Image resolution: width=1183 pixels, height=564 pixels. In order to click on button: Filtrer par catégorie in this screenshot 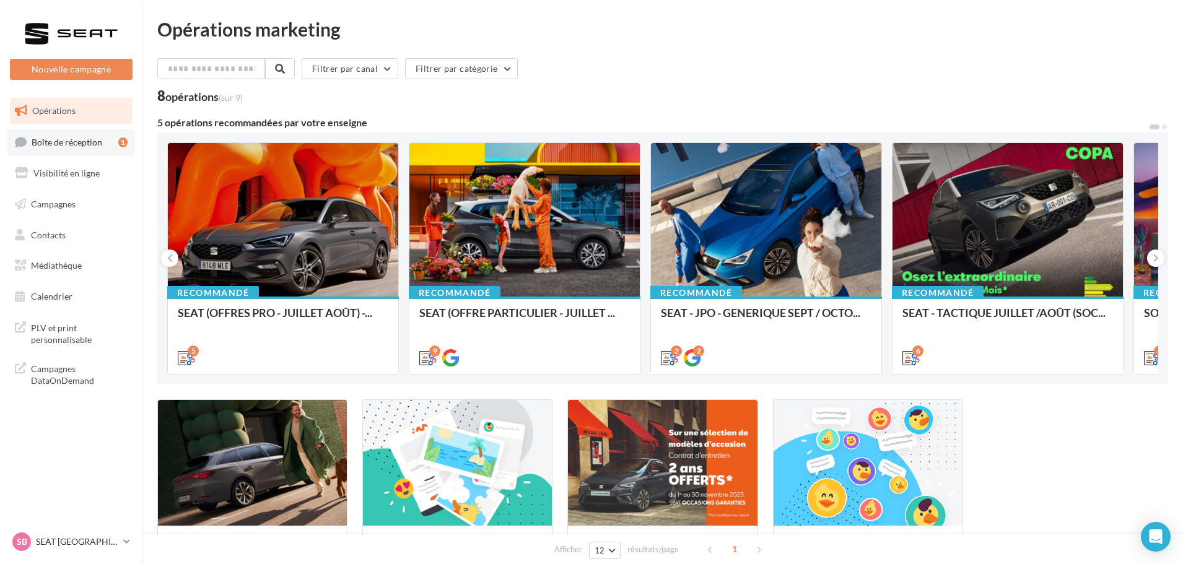, I will do `click(461, 69)`.